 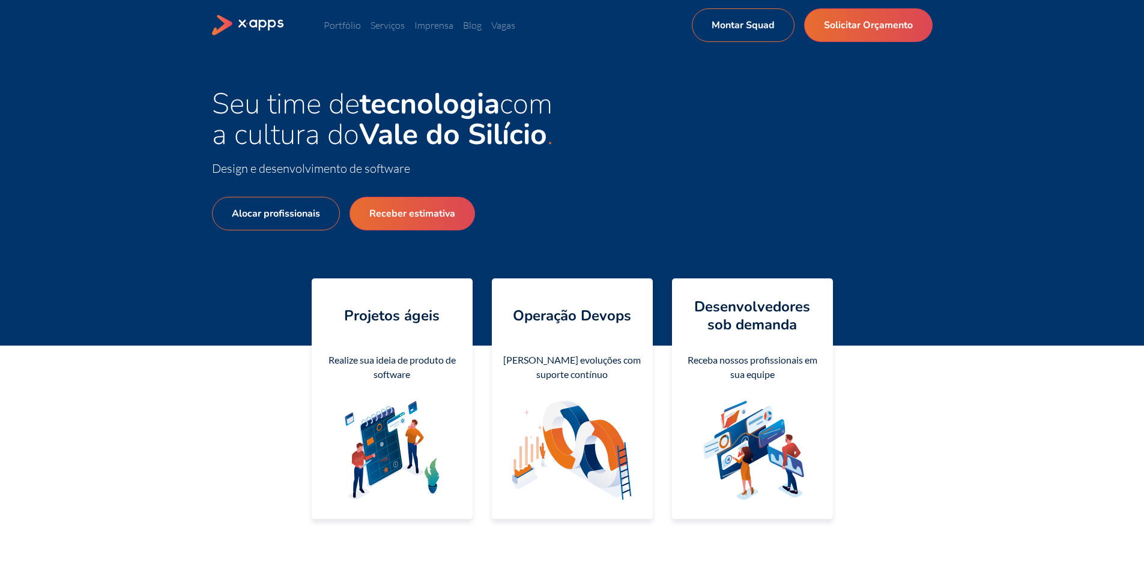 I want to click on h4: Projetos ágeis, so click(x=391, y=316).